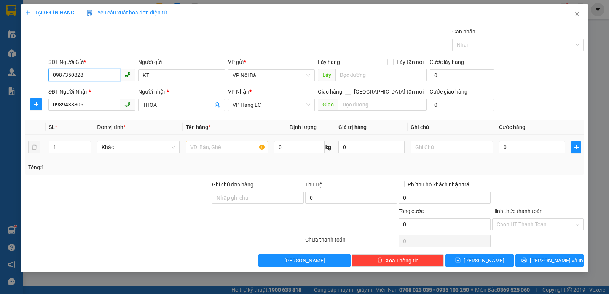 This screenshot has width=609, height=294. What do you see at coordinates (448, 92) in the screenshot?
I see `label: Cước giao hàng` at bounding box center [448, 92].